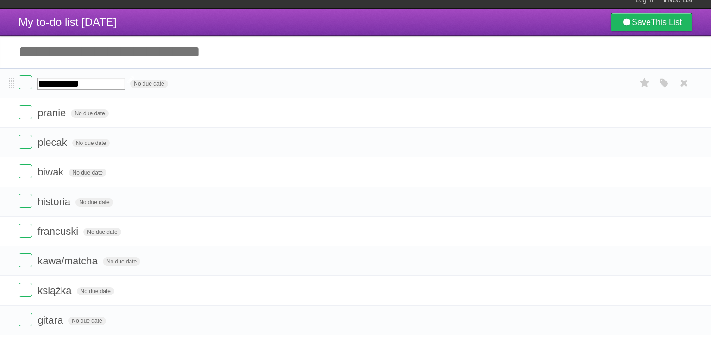 Image resolution: width=711 pixels, height=338 pixels. Describe the element at coordinates (645, 83) in the screenshot. I see `label: Star task` at that location.